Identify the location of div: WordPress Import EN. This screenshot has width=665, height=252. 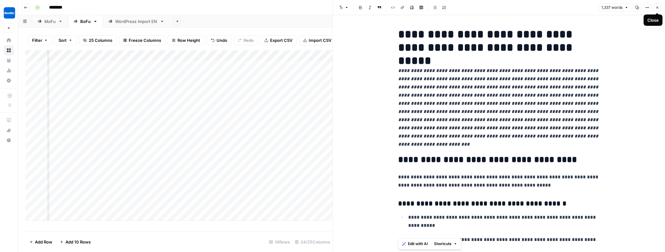
(136, 21).